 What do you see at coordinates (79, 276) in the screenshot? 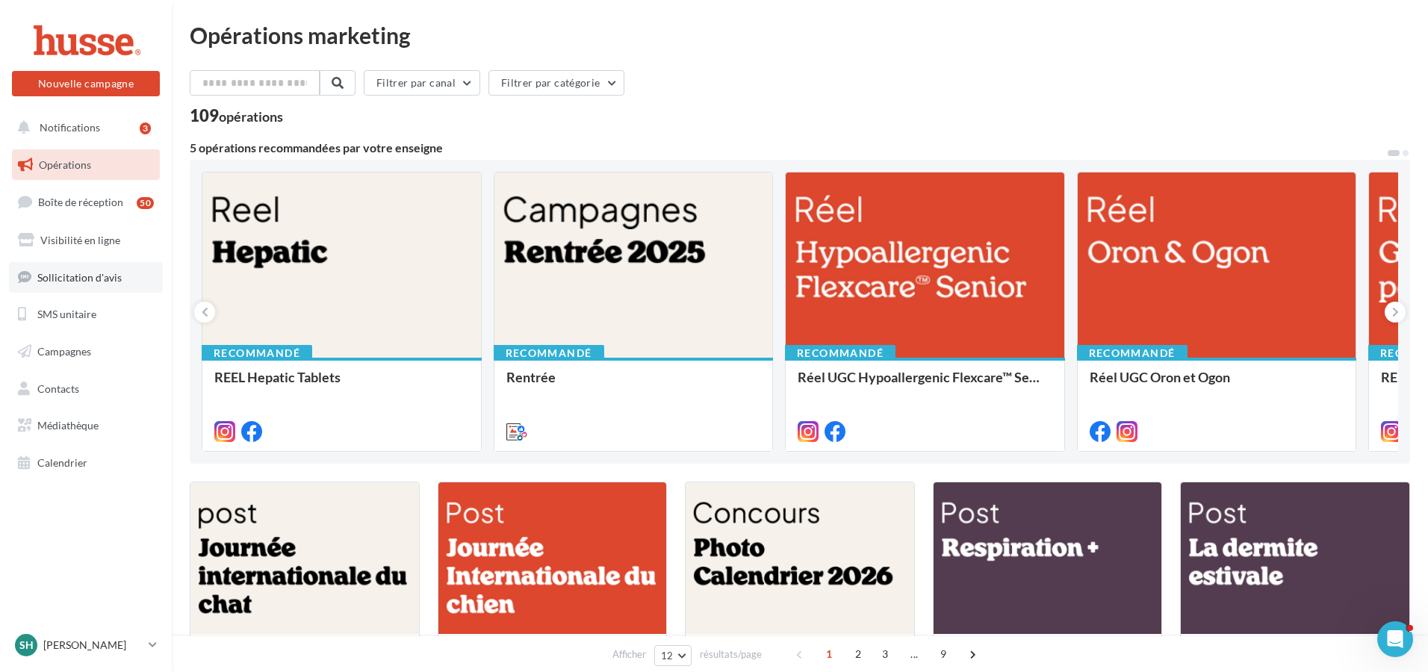
I see `span: Sollicitation d'avis` at bounding box center [79, 276].